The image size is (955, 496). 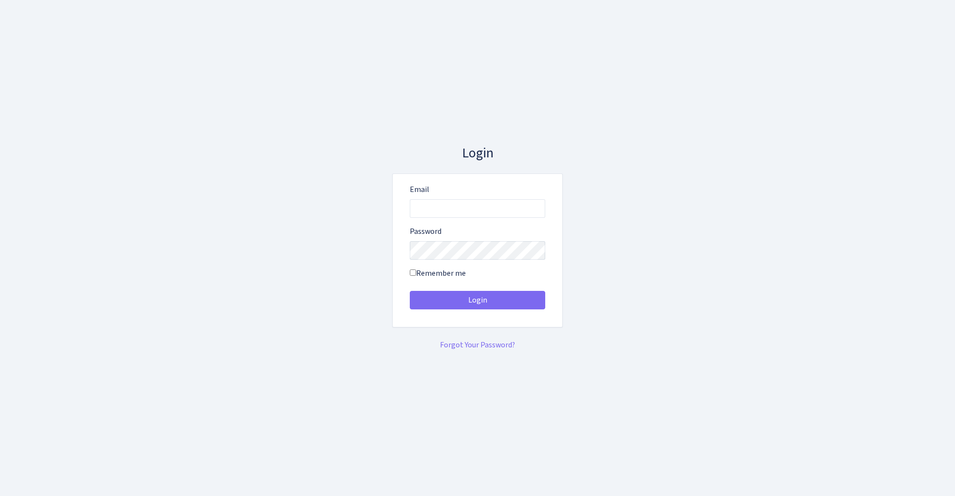 I want to click on label: Remember me, so click(x=437, y=273).